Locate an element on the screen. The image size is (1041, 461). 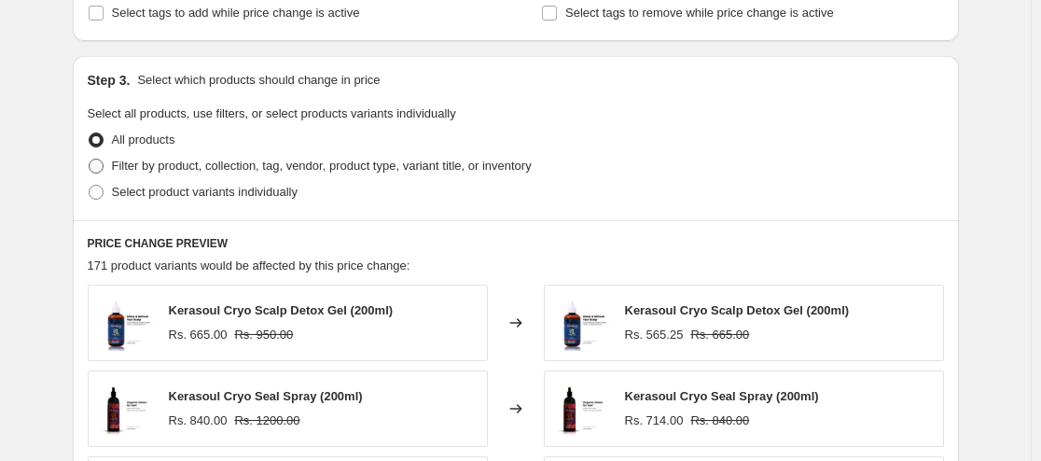
div: Rs. 840.00 is located at coordinates (198, 421).